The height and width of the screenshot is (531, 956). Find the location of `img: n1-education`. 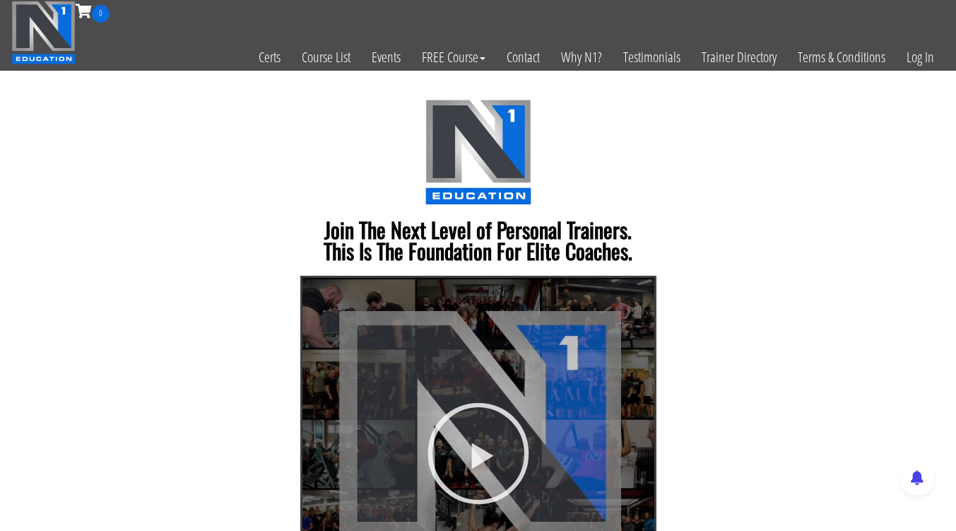

img: n1-education is located at coordinates (43, 33).